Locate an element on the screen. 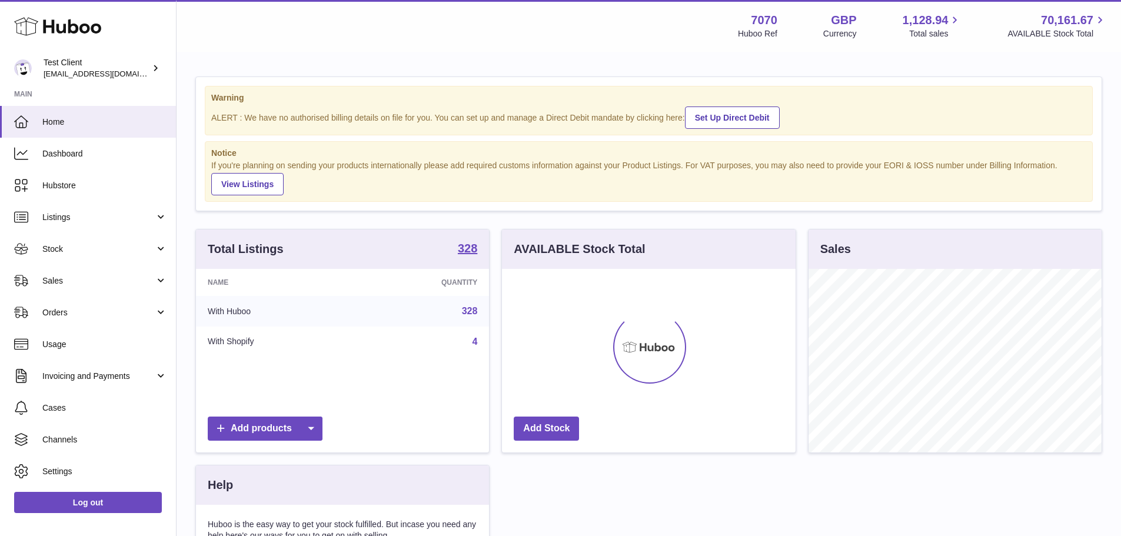 The image size is (1121, 536). strong: Warning is located at coordinates (648, 98).